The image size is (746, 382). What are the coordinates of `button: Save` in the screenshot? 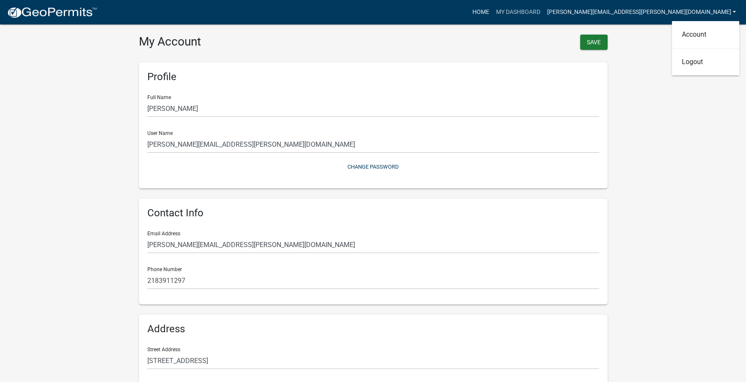 It's located at (593, 42).